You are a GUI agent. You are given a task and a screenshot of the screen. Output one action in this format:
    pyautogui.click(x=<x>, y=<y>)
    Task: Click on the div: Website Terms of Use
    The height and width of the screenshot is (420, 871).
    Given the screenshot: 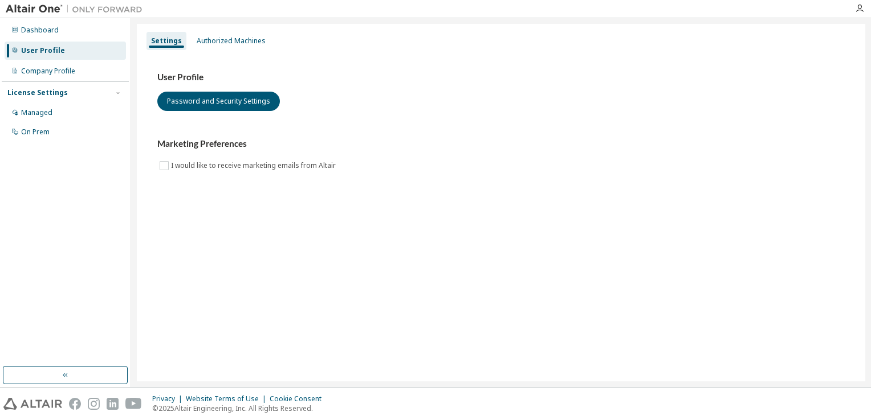 What is the action you would take?
    pyautogui.click(x=227, y=399)
    